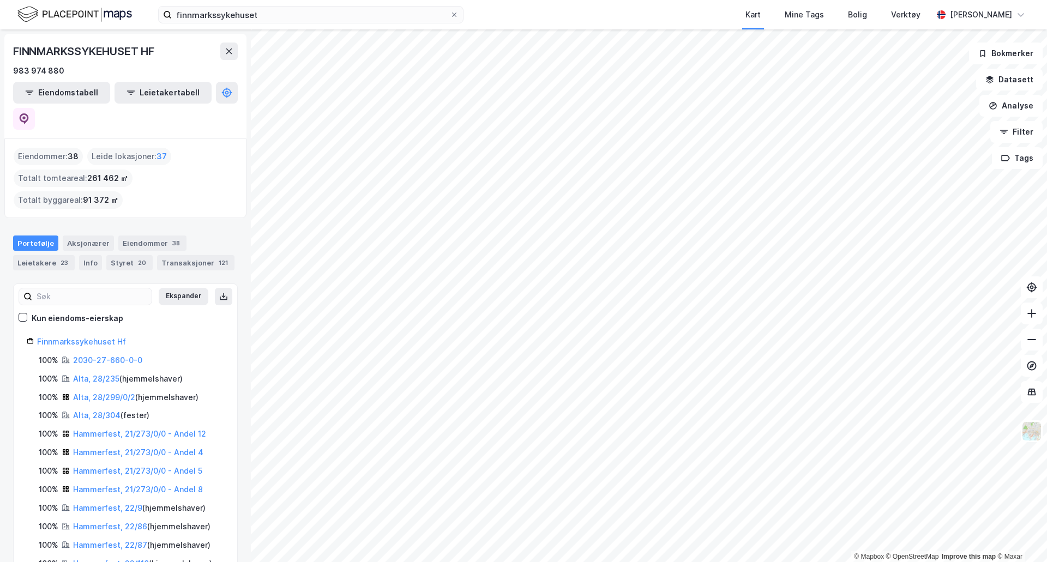 The height and width of the screenshot is (562, 1047). What do you see at coordinates (75, 14) in the screenshot?
I see `img: logo.f888ab2527a4732fd821a326f86c7f29.svg` at bounding box center [75, 14].